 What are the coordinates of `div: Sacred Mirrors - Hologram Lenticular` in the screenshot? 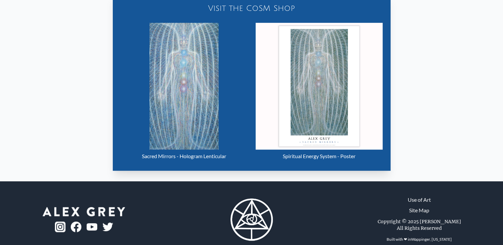 It's located at (184, 156).